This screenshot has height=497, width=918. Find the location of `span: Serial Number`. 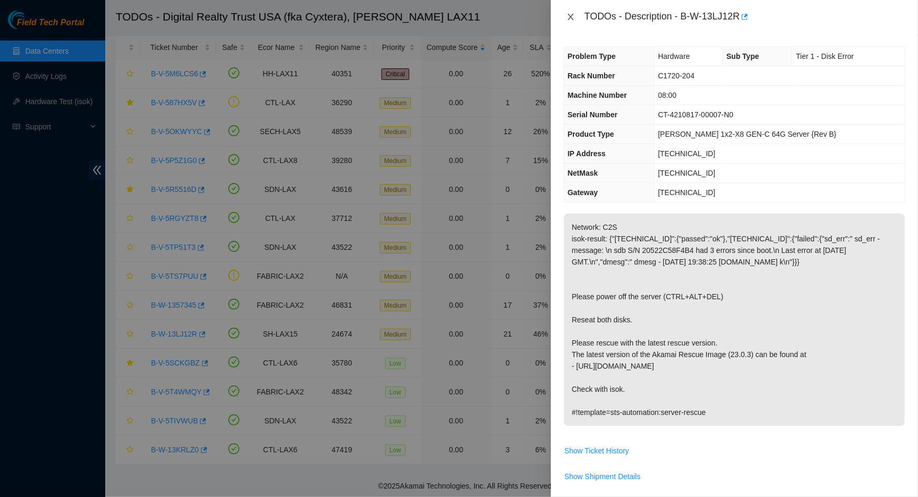

span: Serial Number is located at coordinates (592, 115).